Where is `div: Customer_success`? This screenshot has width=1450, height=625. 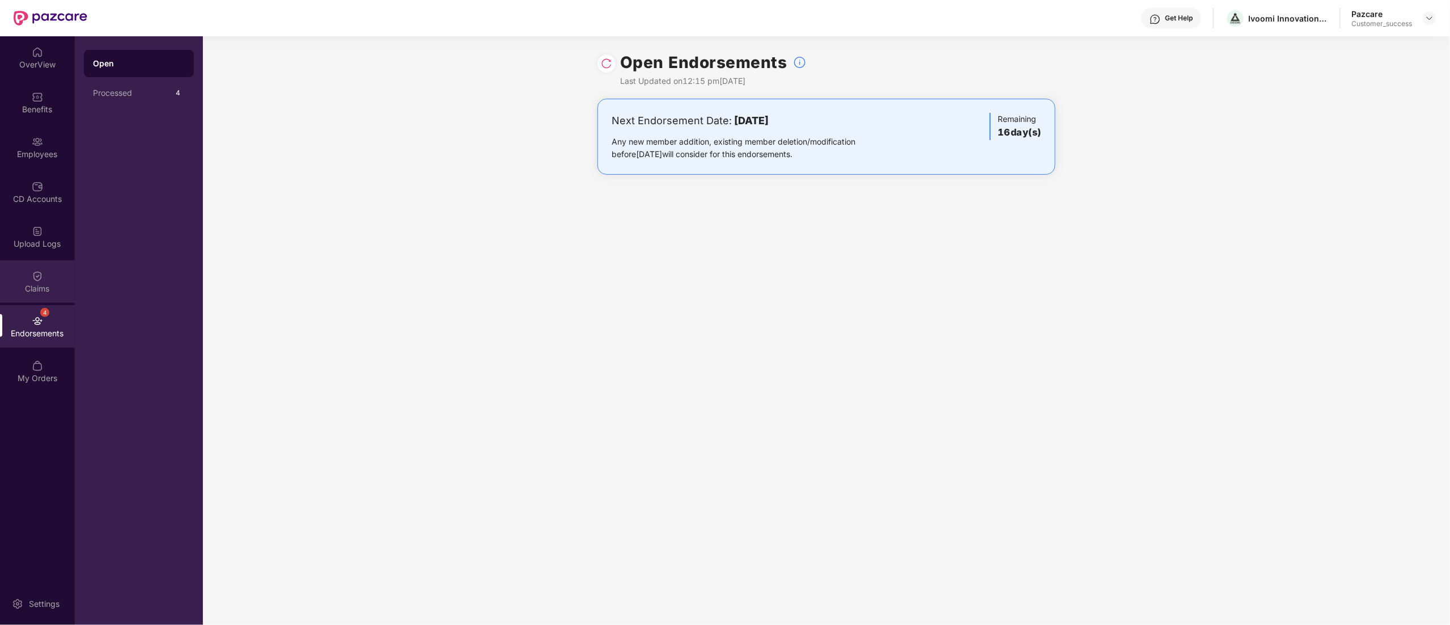
div: Customer_success is located at coordinates (1382, 24).